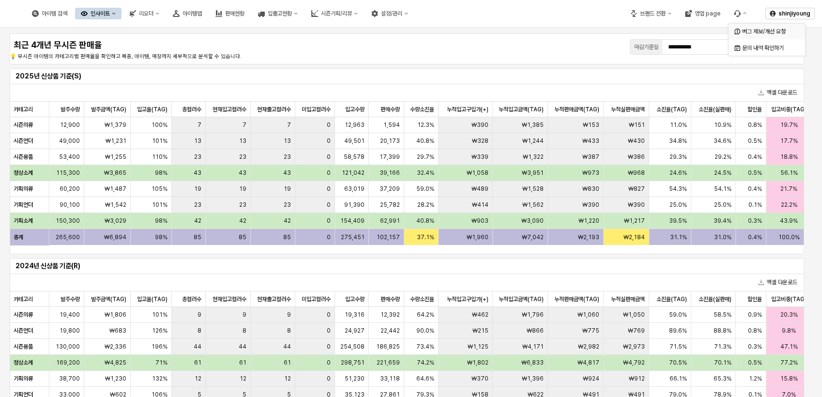  Describe the element at coordinates (628, 299) in the screenshot. I see `span: 누적실판매금액` at that location.